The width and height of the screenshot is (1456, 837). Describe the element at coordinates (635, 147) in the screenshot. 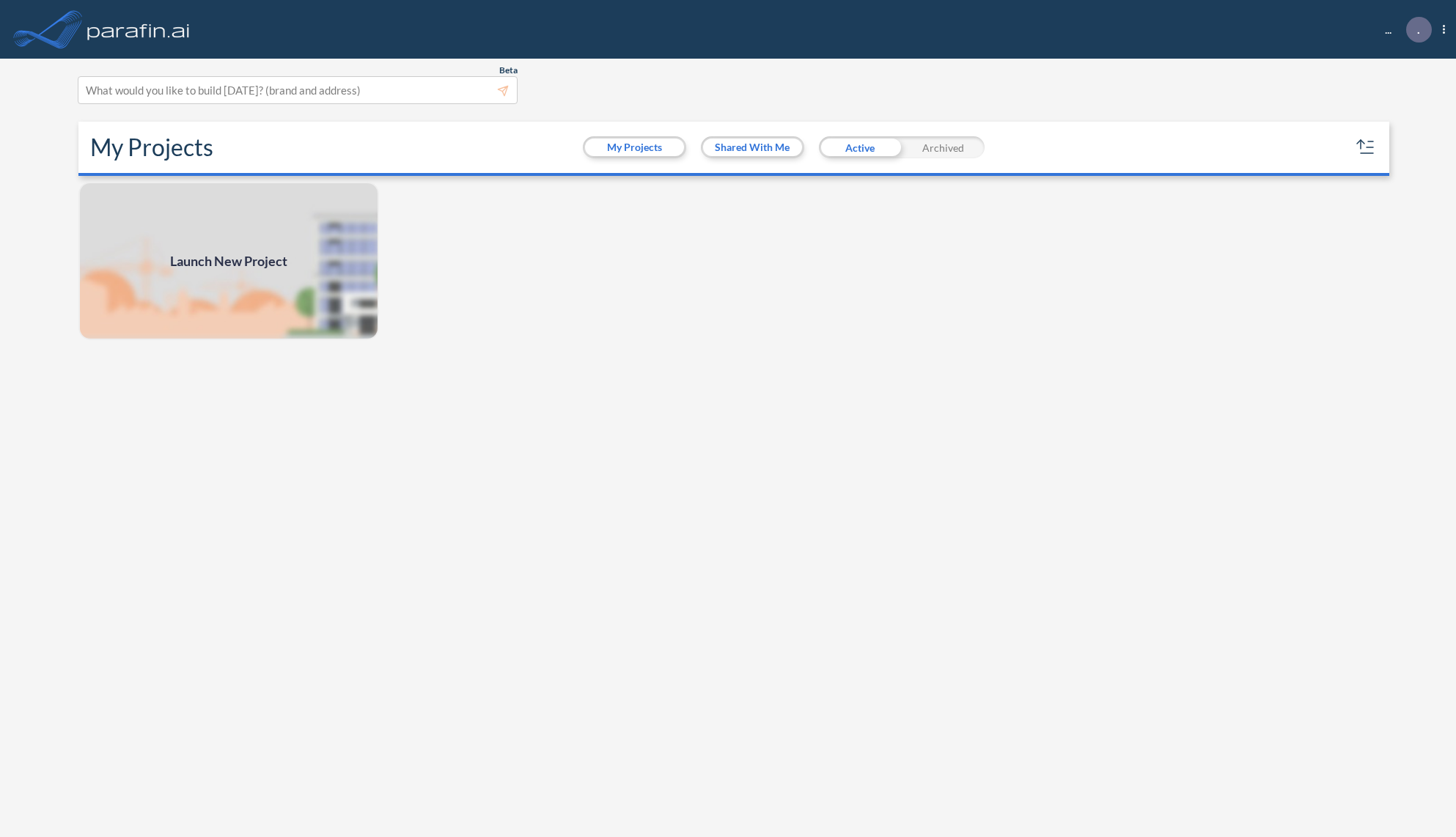

I see `button: My Projects` at that location.